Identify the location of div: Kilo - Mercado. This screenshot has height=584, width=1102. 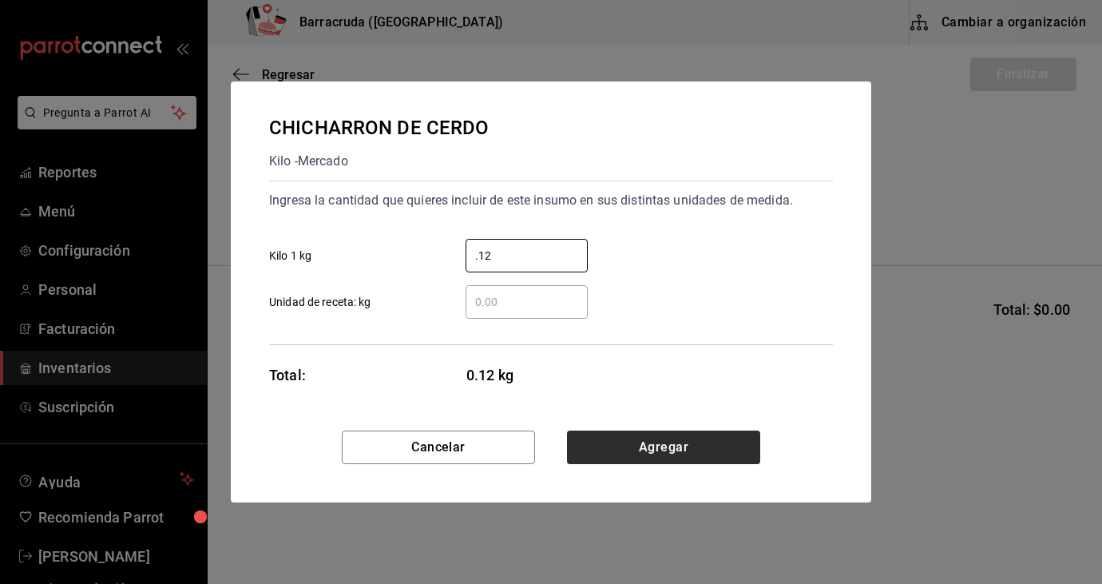
(379, 161).